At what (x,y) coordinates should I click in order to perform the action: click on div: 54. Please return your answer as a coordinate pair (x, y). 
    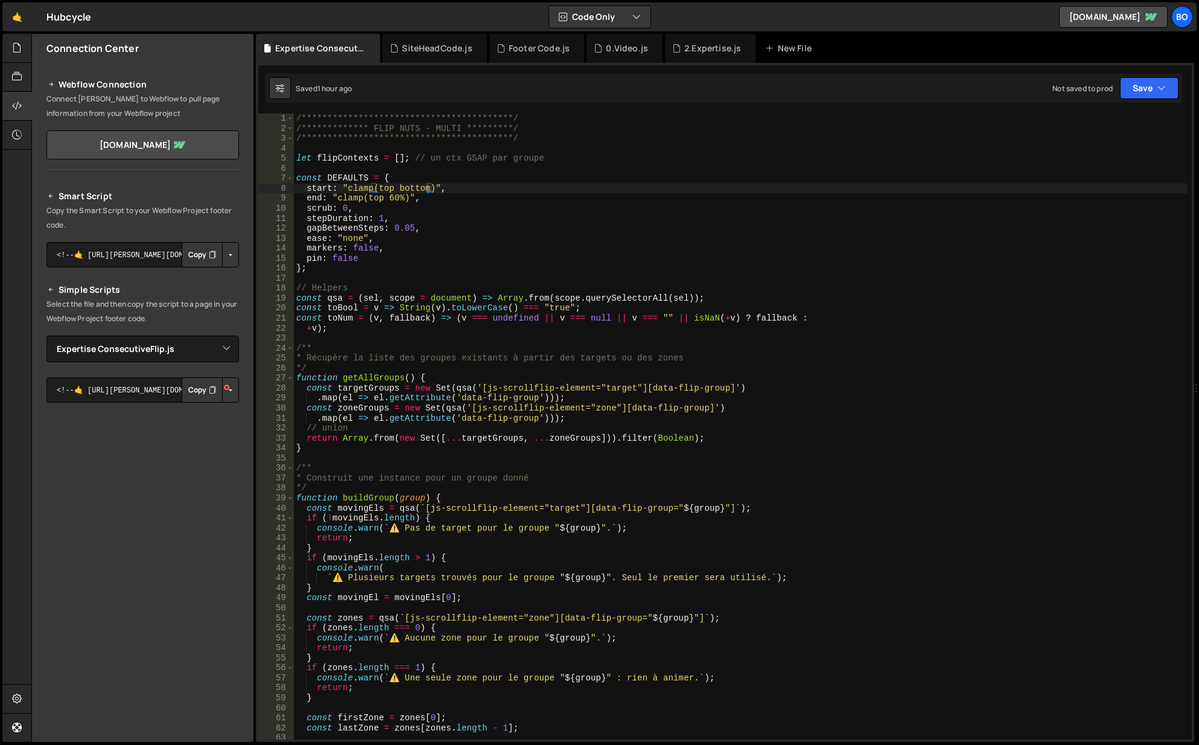
    Looking at the image, I should click on (276, 647).